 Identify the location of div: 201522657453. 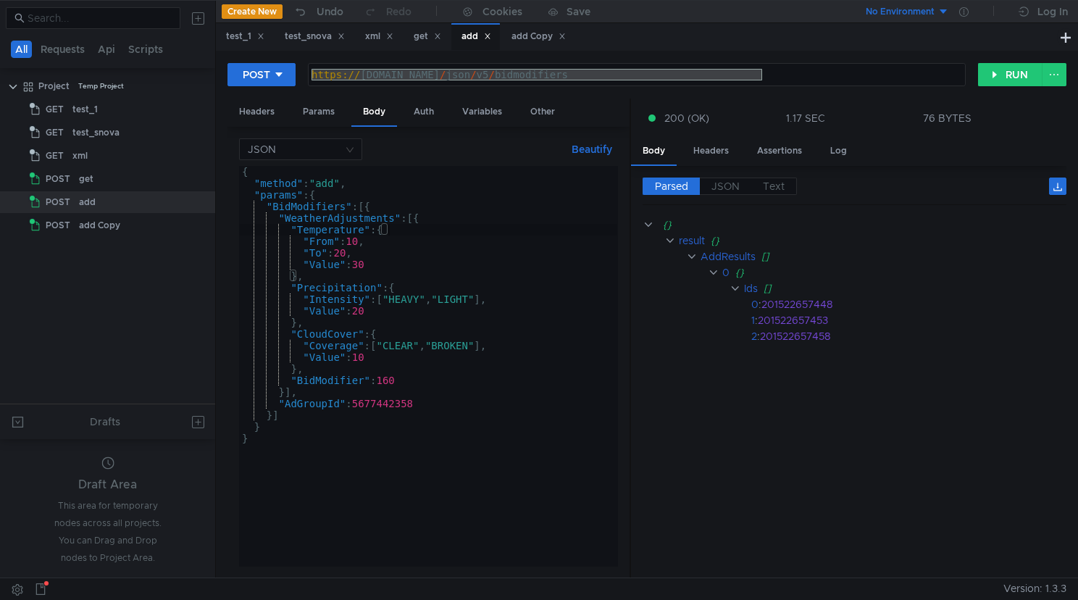
(902, 320).